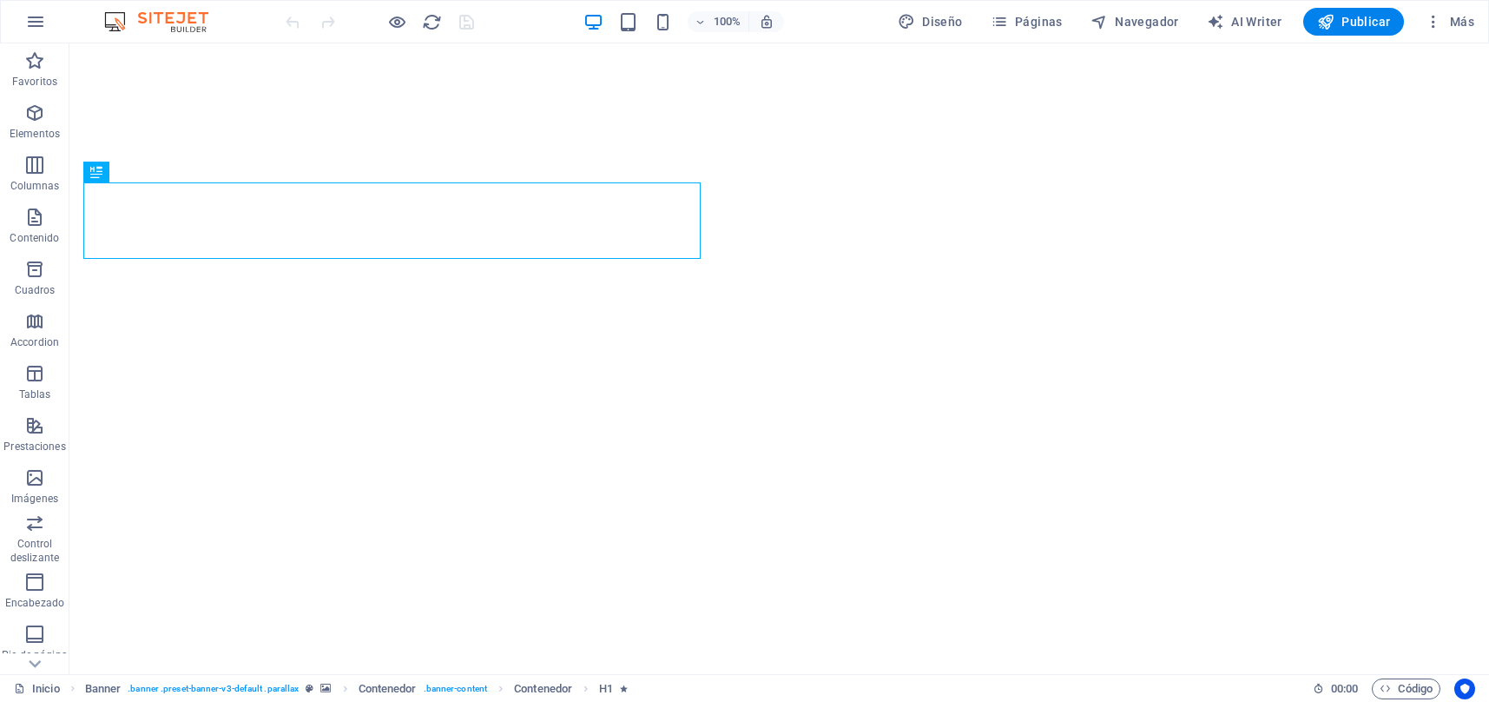 The height and width of the screenshot is (702, 1489). Describe the element at coordinates (1354, 22) in the screenshot. I see `button: Publicar` at that location.